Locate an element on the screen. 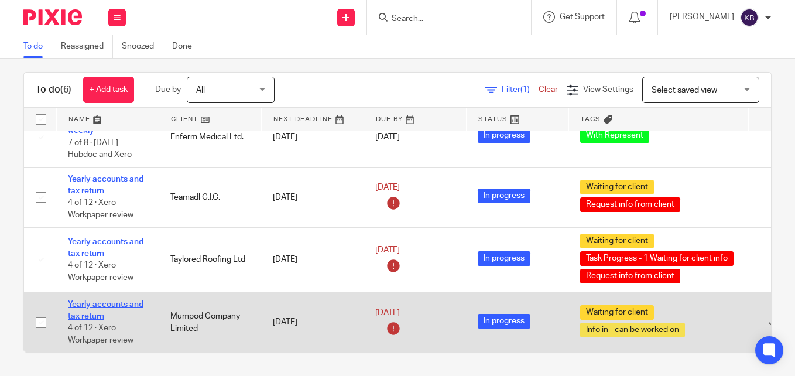 The image size is (795, 376). td: Mumpod Company Limited is located at coordinates (210, 322).